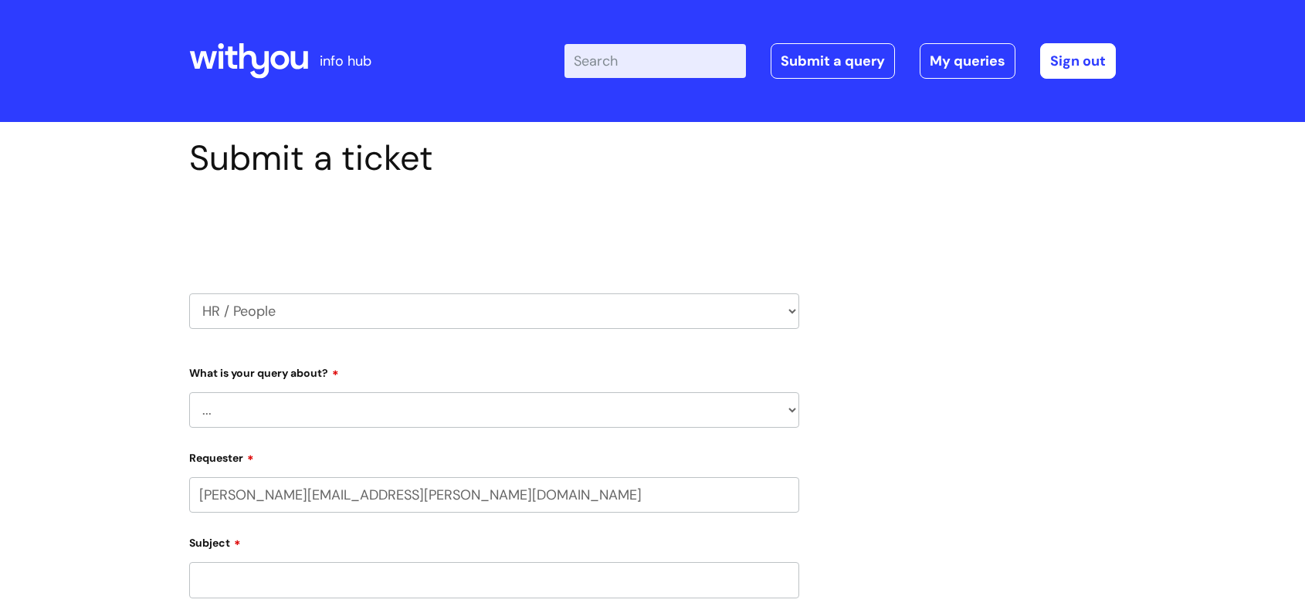 The image size is (1305, 603). What do you see at coordinates (494, 540) in the screenshot?
I see `label: Subject` at bounding box center [494, 540].